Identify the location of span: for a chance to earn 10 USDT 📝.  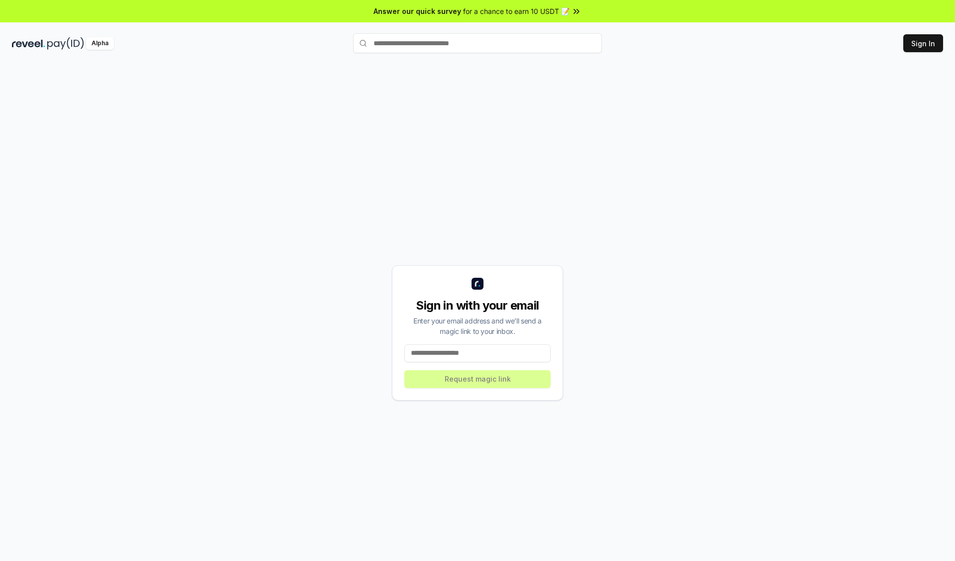
(516, 11).